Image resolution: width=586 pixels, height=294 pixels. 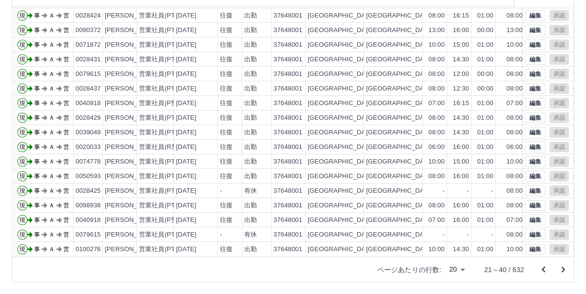 I want to click on div: 有休, so click(x=250, y=235).